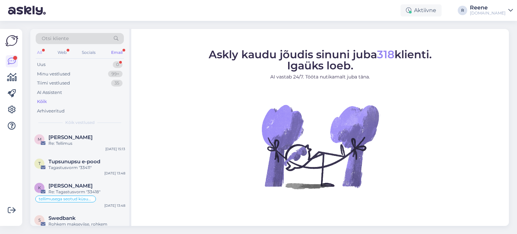 This screenshot has height=234, width=517. I want to click on div: Re: Tagastusvorm "33418", so click(87, 192).